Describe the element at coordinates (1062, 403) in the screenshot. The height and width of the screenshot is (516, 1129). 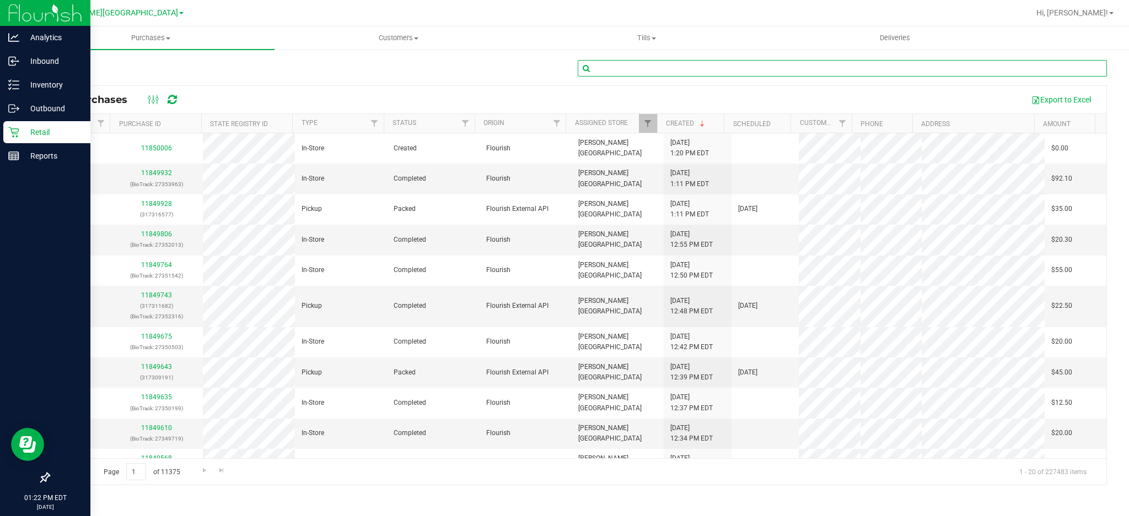
I see `span: $12.50` at that location.